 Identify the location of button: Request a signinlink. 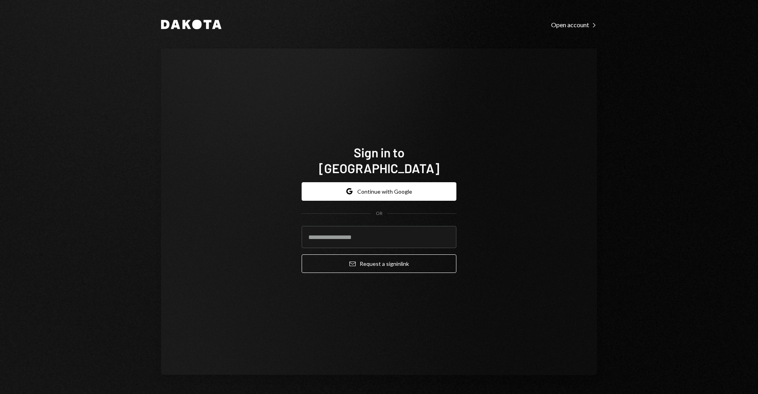
(379, 264).